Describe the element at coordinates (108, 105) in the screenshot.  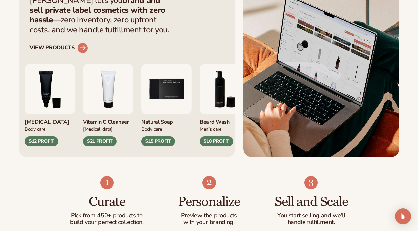
I see `div: 4 / 9` at that location.